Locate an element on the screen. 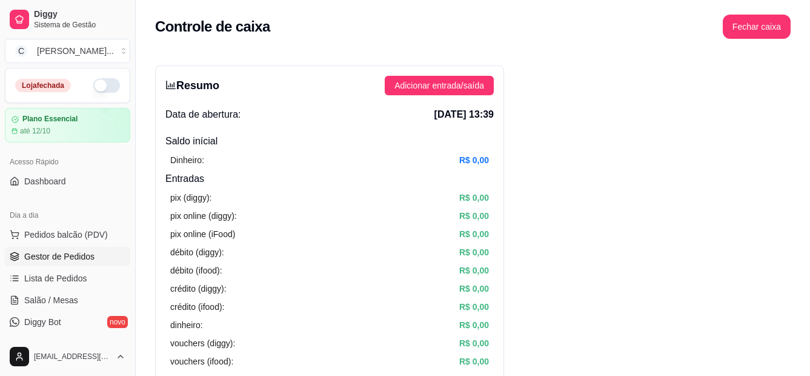 This screenshot has width=810, height=376. div: Acesso Rápido is located at coordinates (67, 162).